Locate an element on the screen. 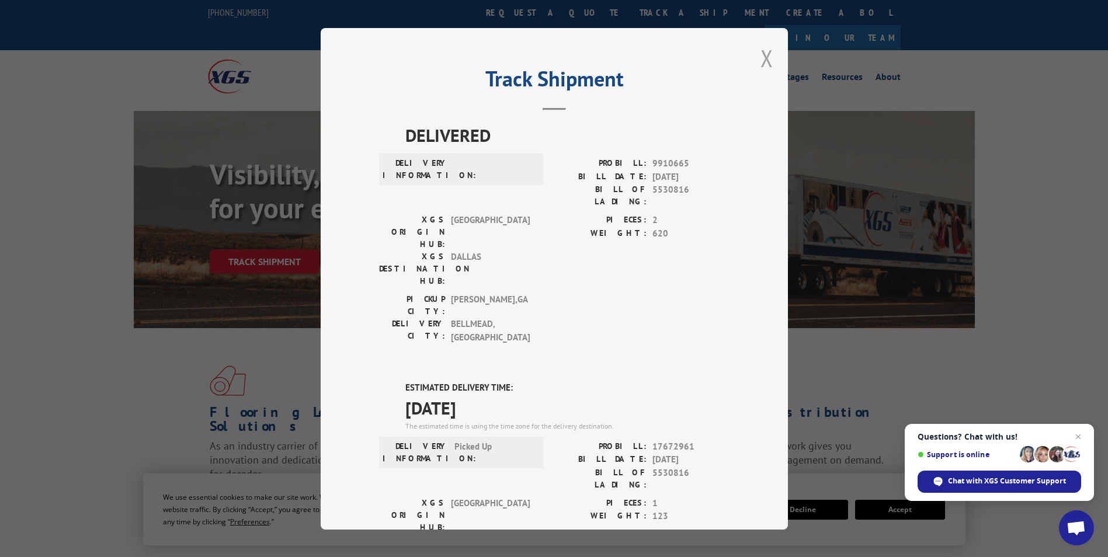 The height and width of the screenshot is (557, 1108). span: Picked Up is located at coordinates (494, 452).